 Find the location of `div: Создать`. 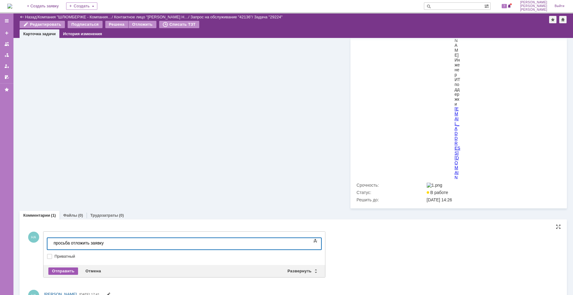

div: Создать is located at coordinates (82, 6).